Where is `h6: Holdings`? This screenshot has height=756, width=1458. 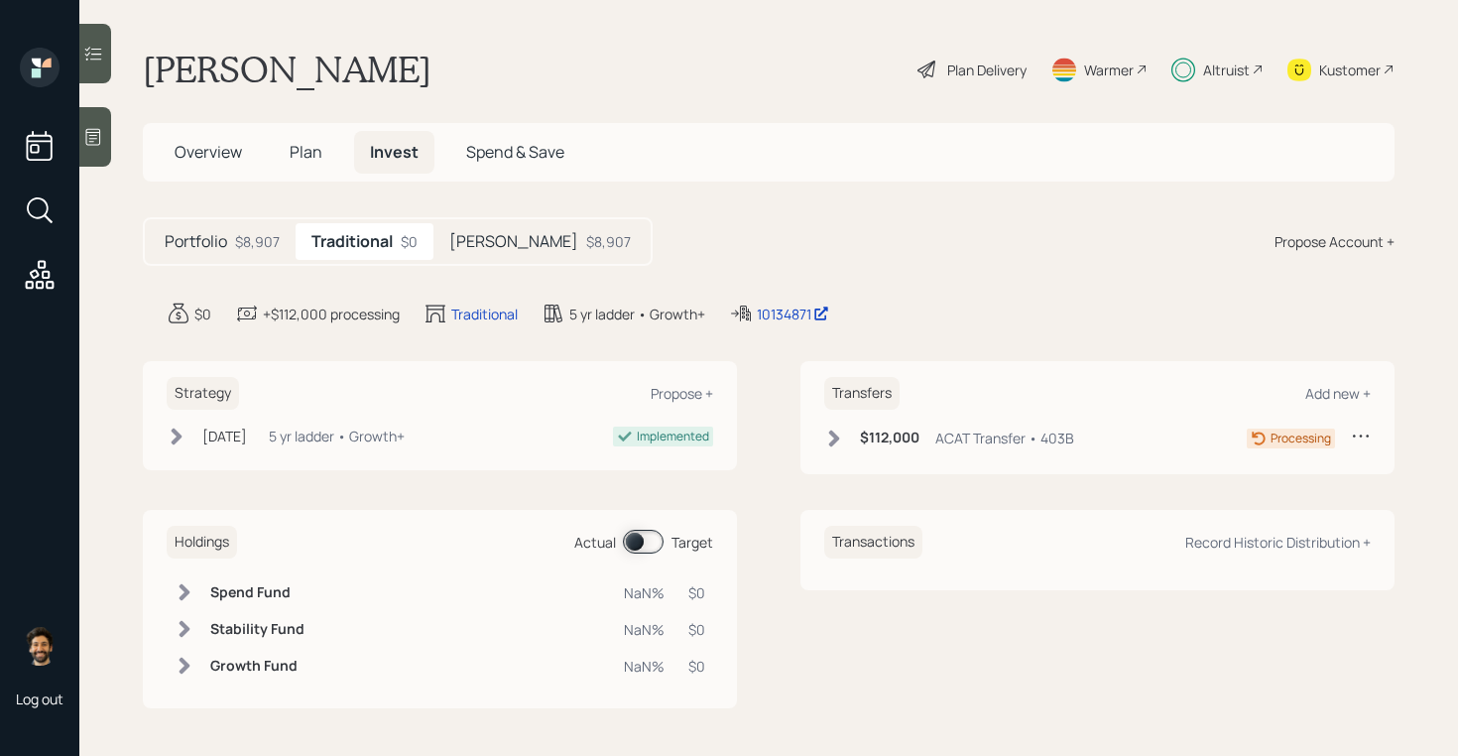 h6: Holdings is located at coordinates (201, 541).